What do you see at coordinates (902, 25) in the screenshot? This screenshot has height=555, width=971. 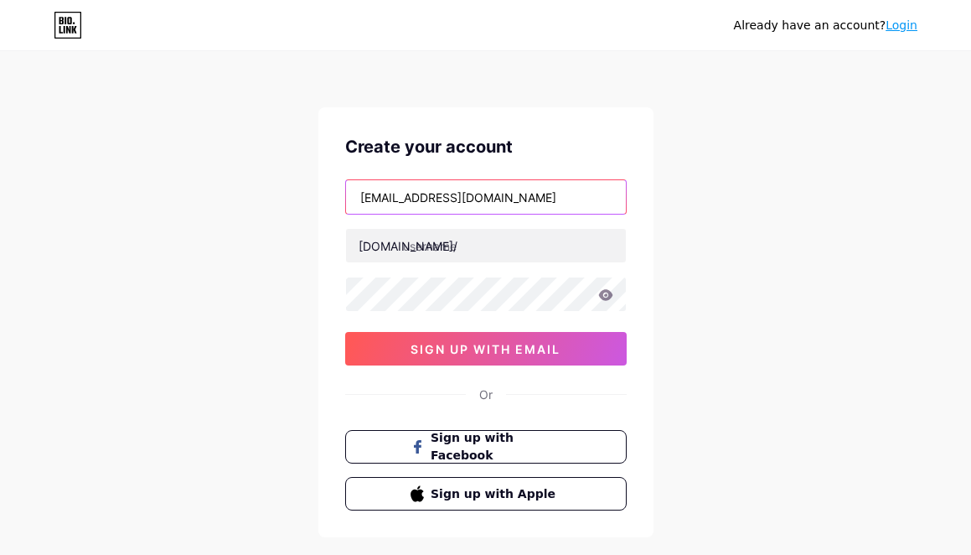 I see `a: Login` at bounding box center [902, 25].